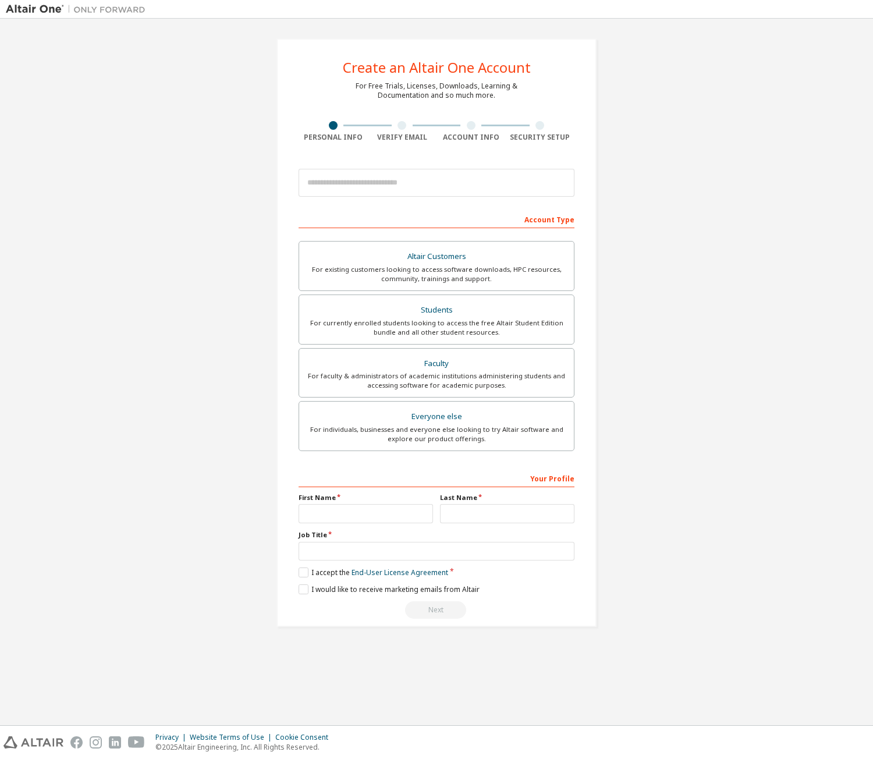 The width and height of the screenshot is (873, 759). I want to click on div: Security Setup, so click(540, 137).